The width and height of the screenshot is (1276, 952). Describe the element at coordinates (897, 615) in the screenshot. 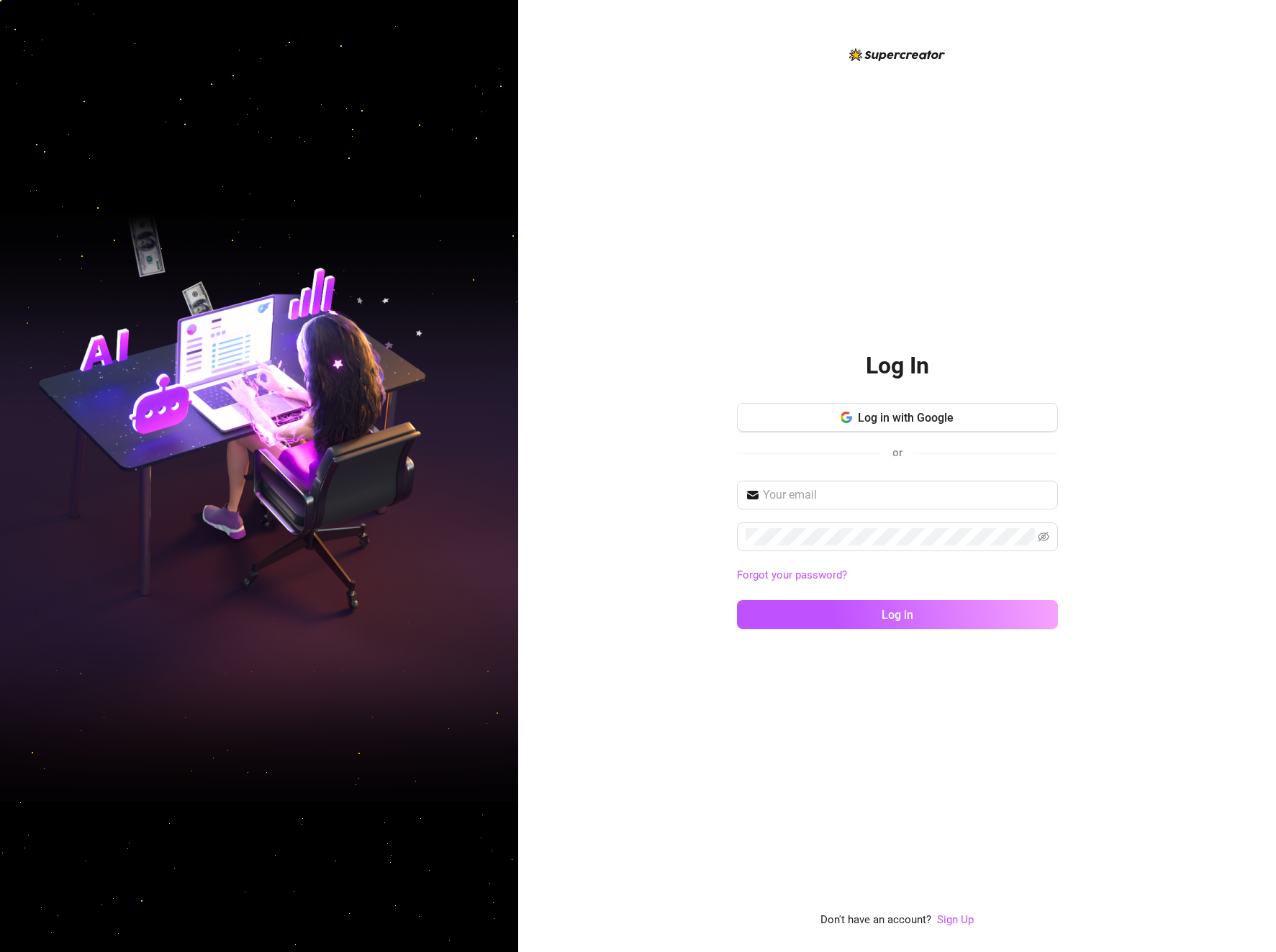

I see `button: Log in` at that location.